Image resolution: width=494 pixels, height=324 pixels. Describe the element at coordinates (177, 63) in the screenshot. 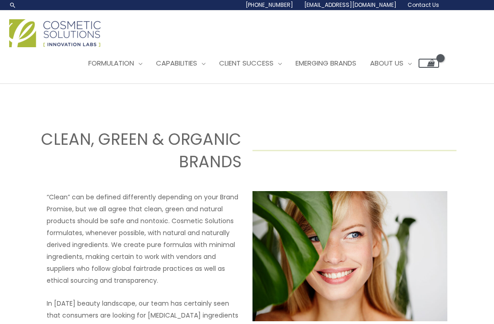

I see `span: Capabilities` at that location.